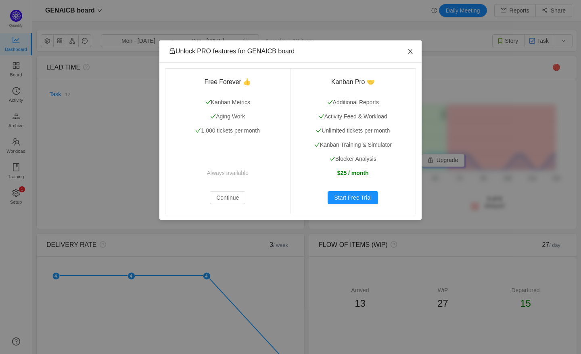  I want to click on p: Additional Reports, so click(353, 102).